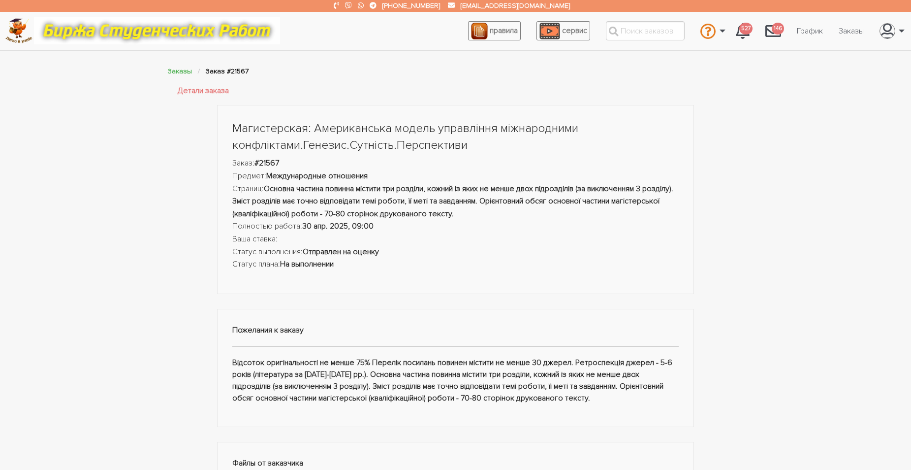  What do you see at coordinates (574, 31) in the screenshot?
I see `span: сервис` at bounding box center [574, 31].